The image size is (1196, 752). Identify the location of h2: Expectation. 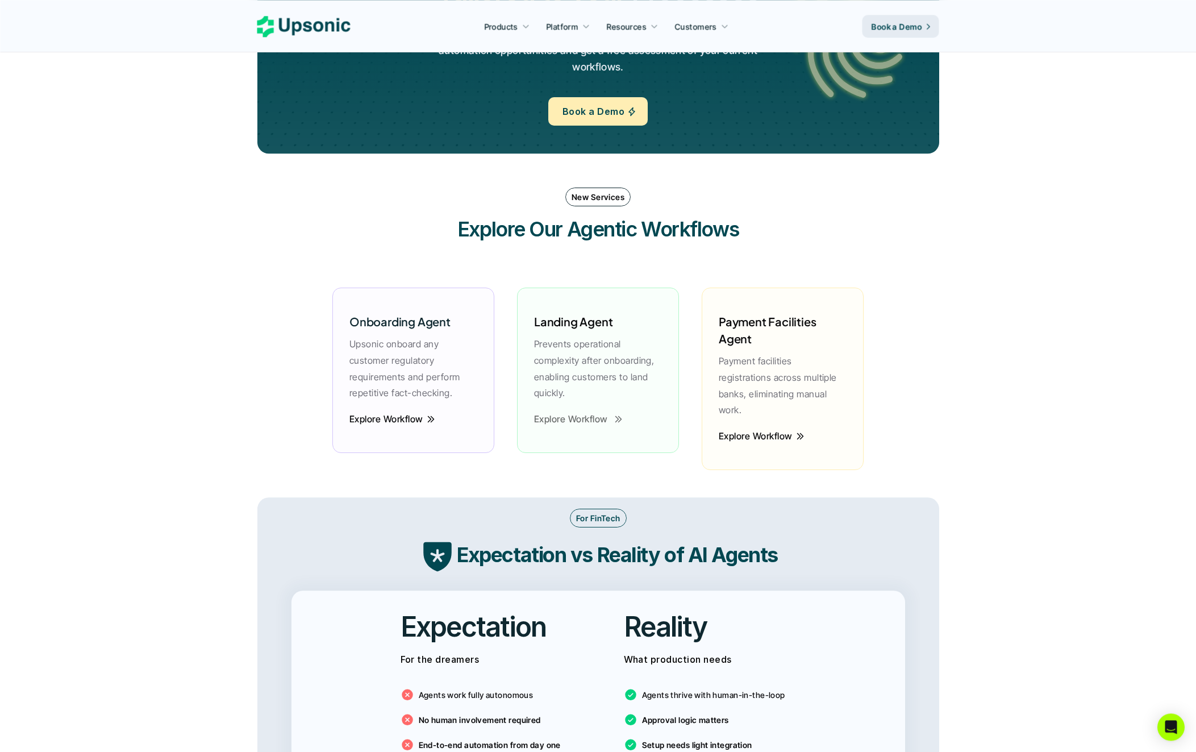
(473, 626).